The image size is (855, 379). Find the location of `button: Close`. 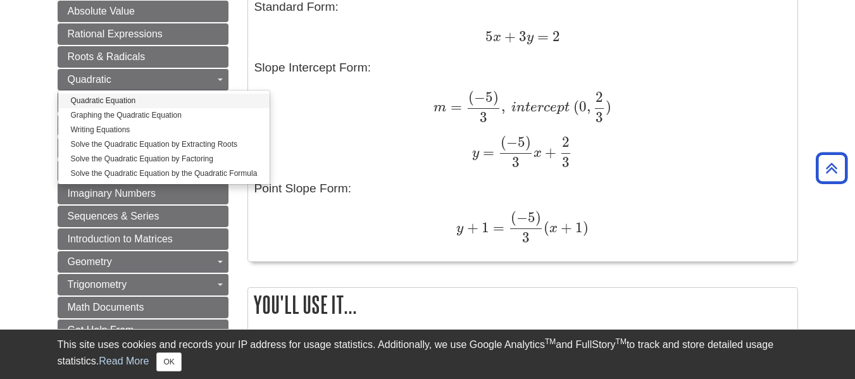

button: Close is located at coordinates (168, 362).